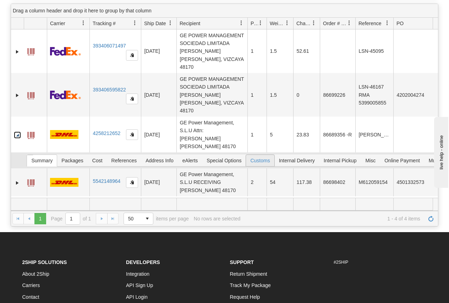  I want to click on a: Weight filter column settings, so click(287, 23).